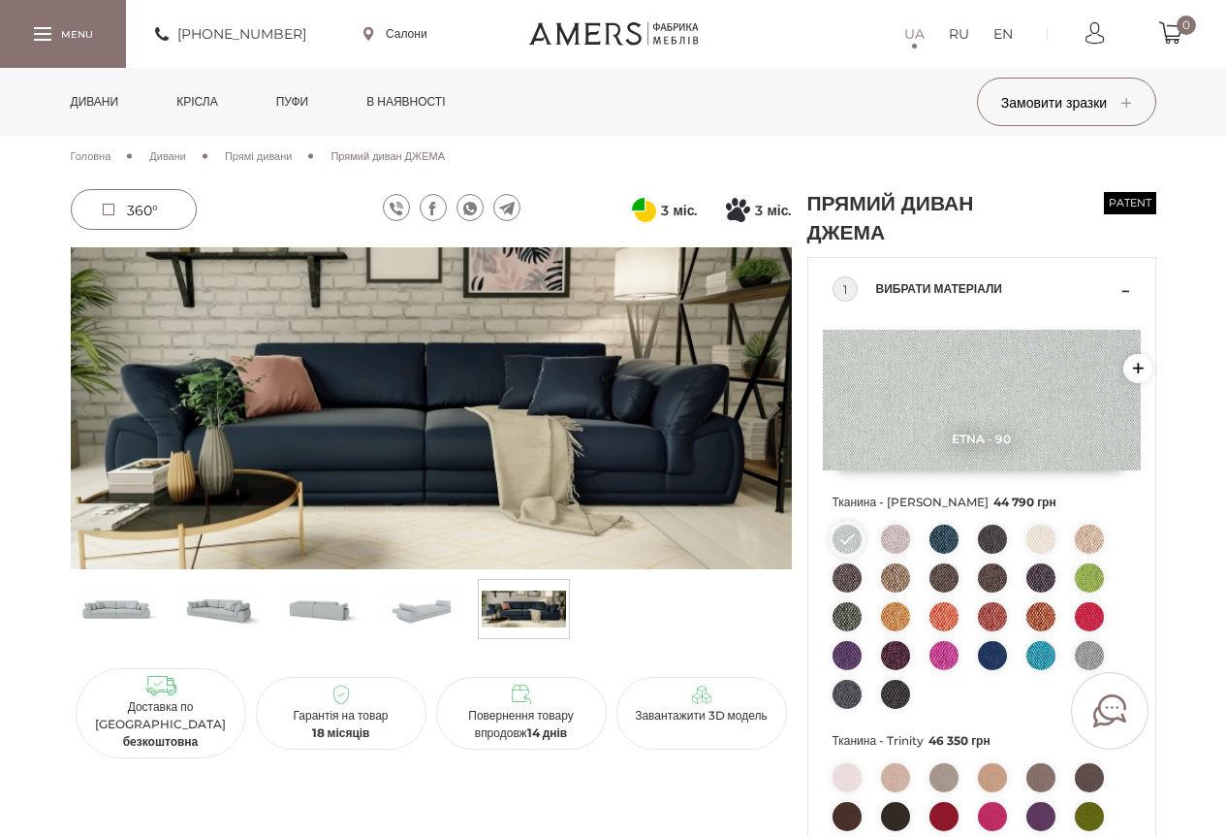  Describe the element at coordinates (997, 289) in the screenshot. I see `span: Вибрати матеріали` at that location.